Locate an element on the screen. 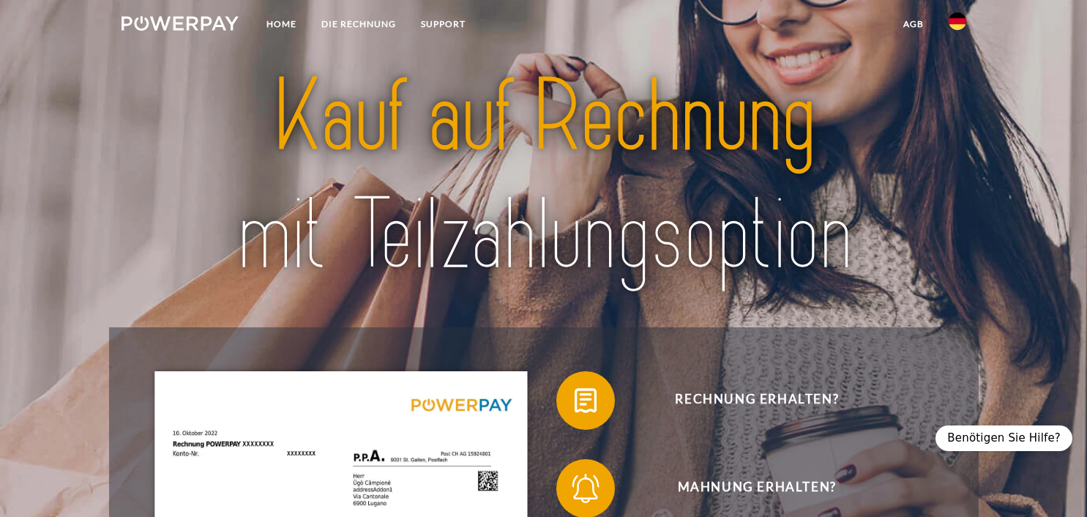 Image resolution: width=1087 pixels, height=517 pixels. a: Home is located at coordinates (281, 24).